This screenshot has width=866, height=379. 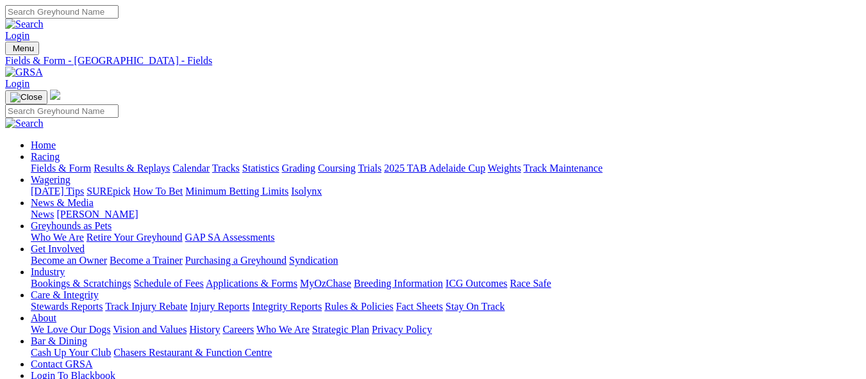 I want to click on a: News & Media, so click(x=62, y=203).